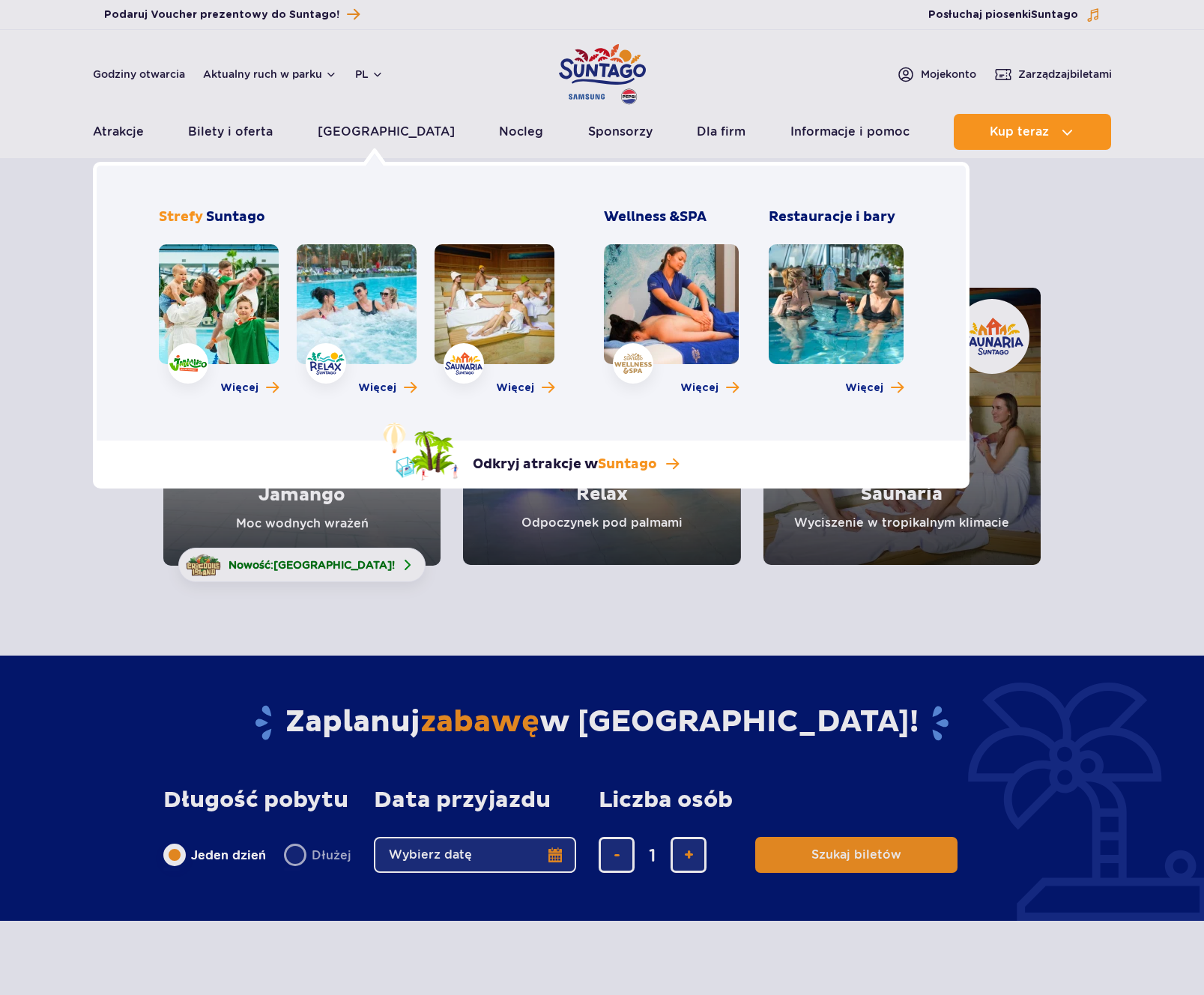 The image size is (1204, 995). What do you see at coordinates (526, 388) in the screenshot?
I see `a: Więcej o strefie Saunaria` at bounding box center [526, 388].